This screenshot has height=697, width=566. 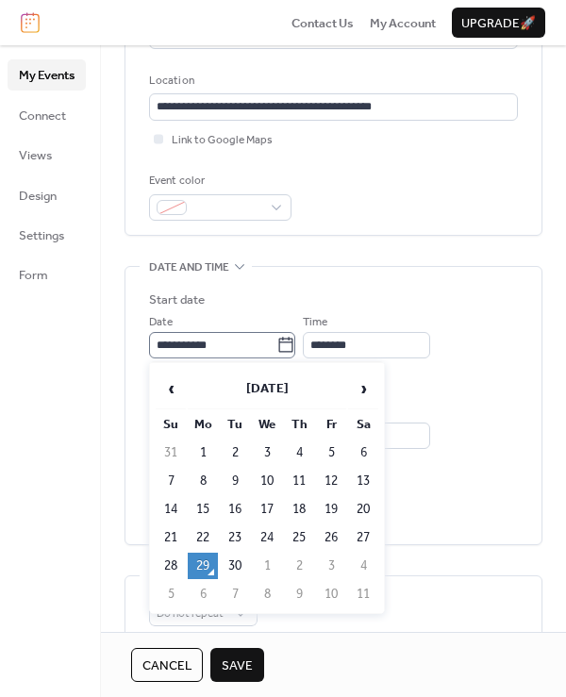 What do you see at coordinates (171, 509) in the screenshot?
I see `td: 14` at bounding box center [171, 509].